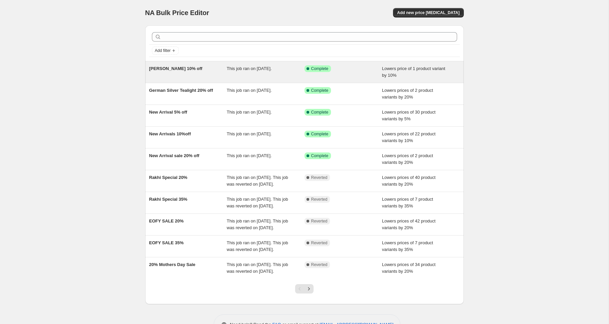  I want to click on span: Lowers prices of 40 product variants by 20%, so click(409, 181).